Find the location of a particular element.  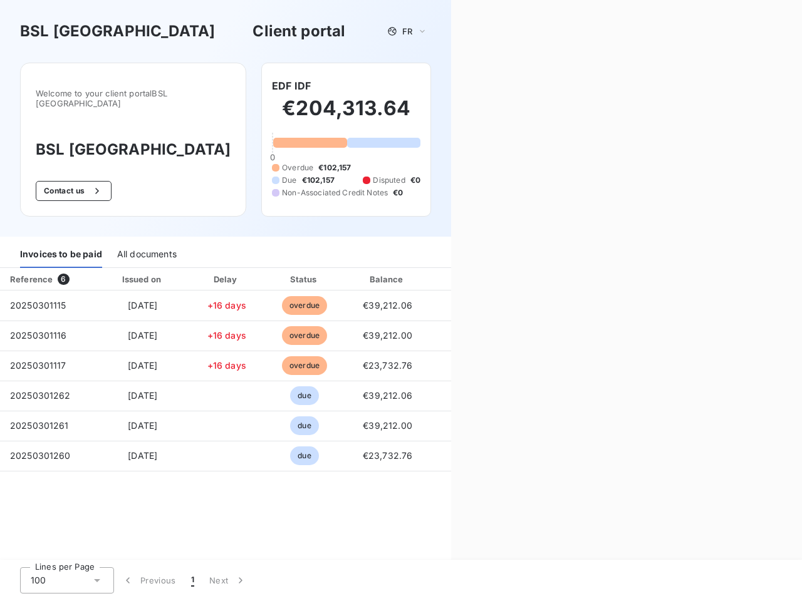

span: 20250301261 is located at coordinates (39, 425).